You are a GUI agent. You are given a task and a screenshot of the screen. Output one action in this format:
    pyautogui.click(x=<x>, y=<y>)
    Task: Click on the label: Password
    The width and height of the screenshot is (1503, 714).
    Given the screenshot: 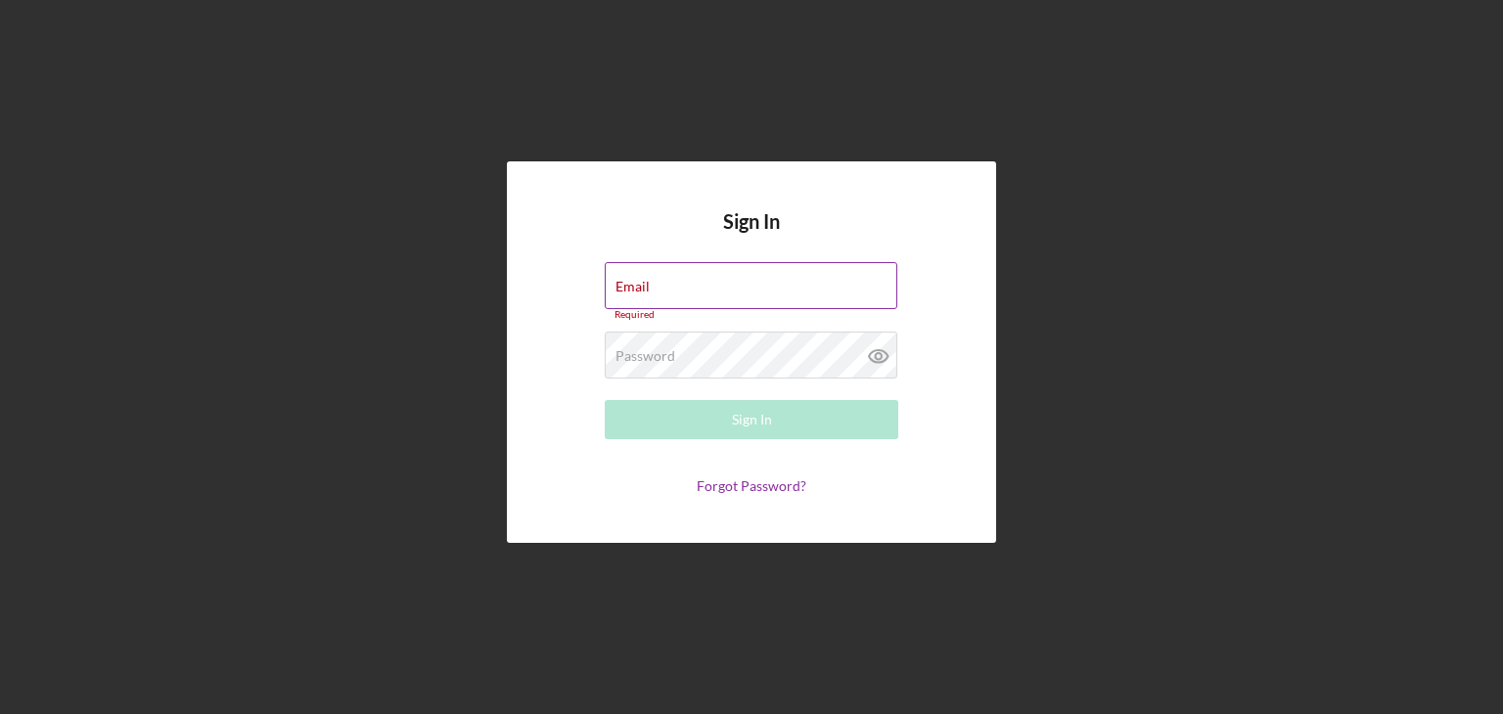 What is the action you would take?
    pyautogui.click(x=645, y=356)
    